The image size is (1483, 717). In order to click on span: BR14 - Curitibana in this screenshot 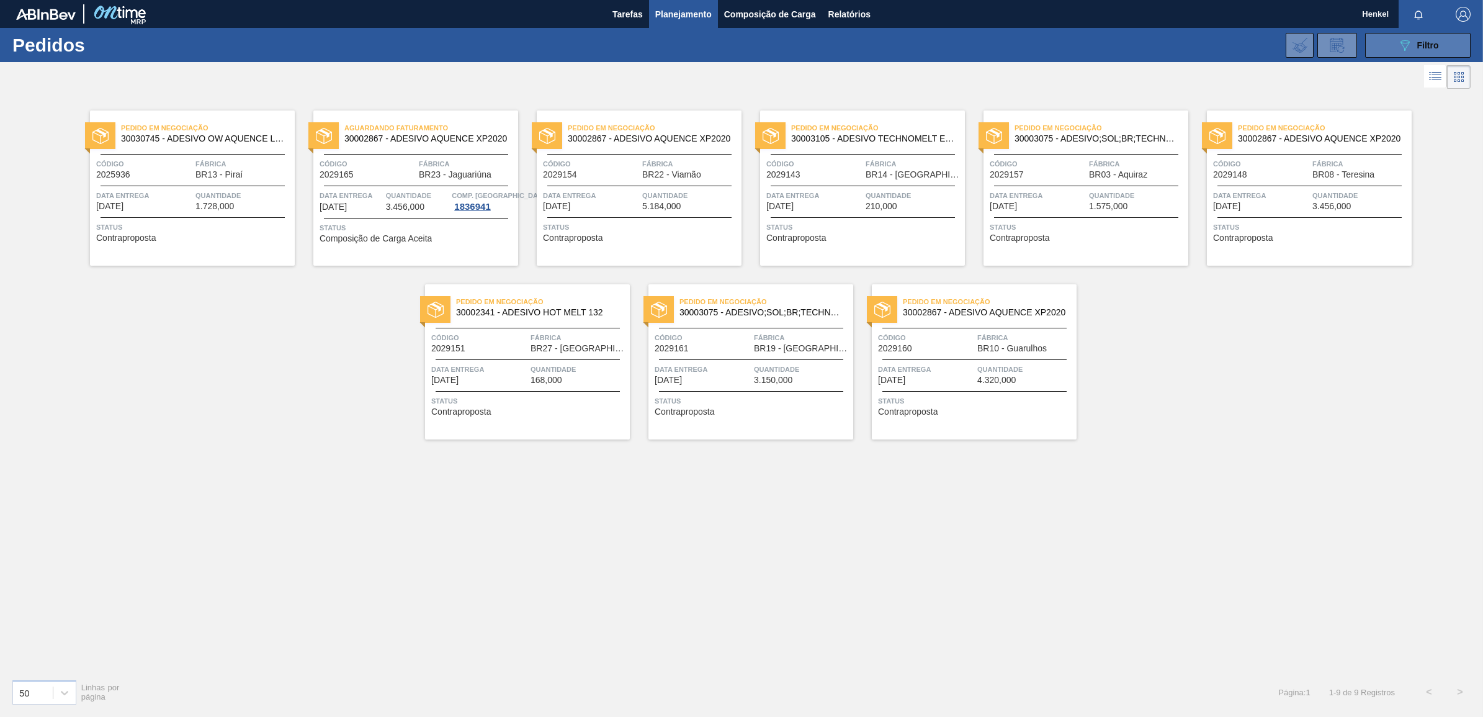, I will do `click(913, 174)`.